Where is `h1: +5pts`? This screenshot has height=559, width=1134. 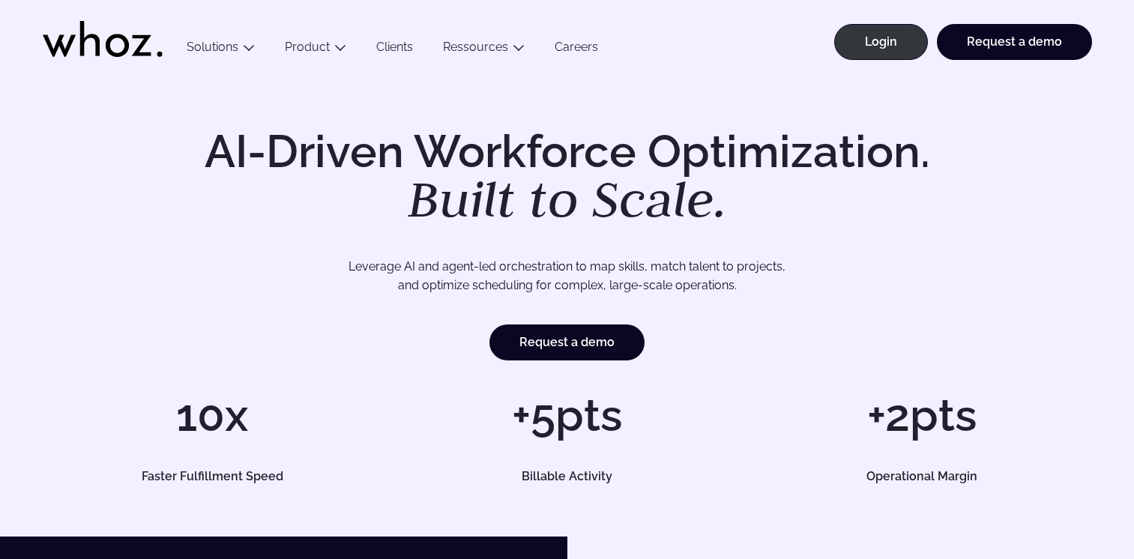
h1: +5pts is located at coordinates (567, 415).